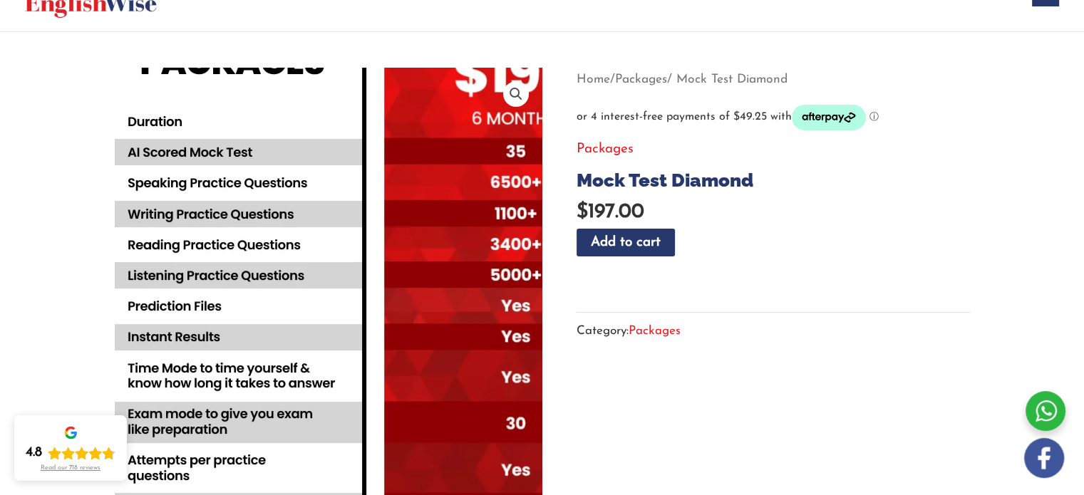 This screenshot has height=495, width=1084. Describe the element at coordinates (773, 180) in the screenshot. I see `h1: Mock Test Diamond` at that location.